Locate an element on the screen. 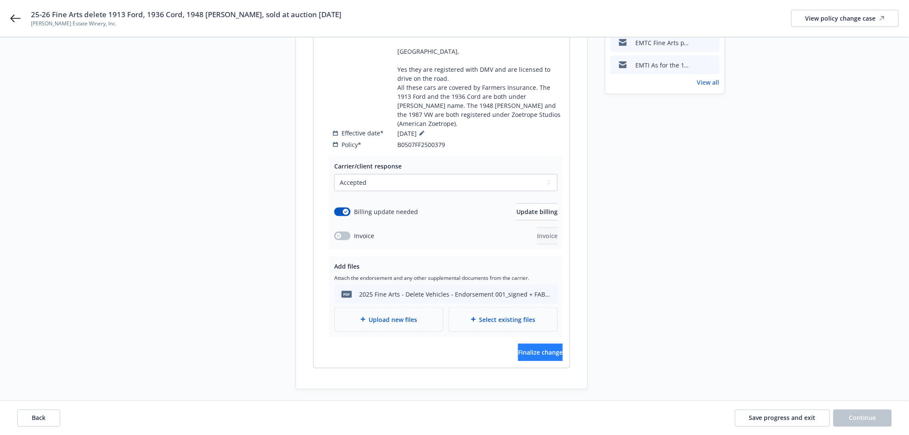 The image size is (909, 435). div: Upload new files is located at coordinates (389, 319).